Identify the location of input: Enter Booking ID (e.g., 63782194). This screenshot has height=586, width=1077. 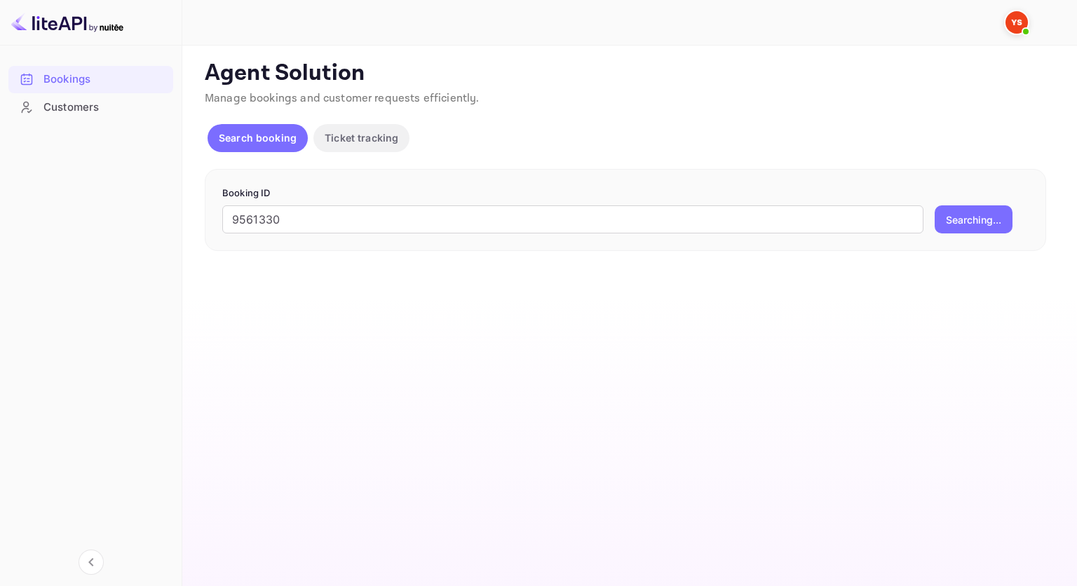
(573, 219).